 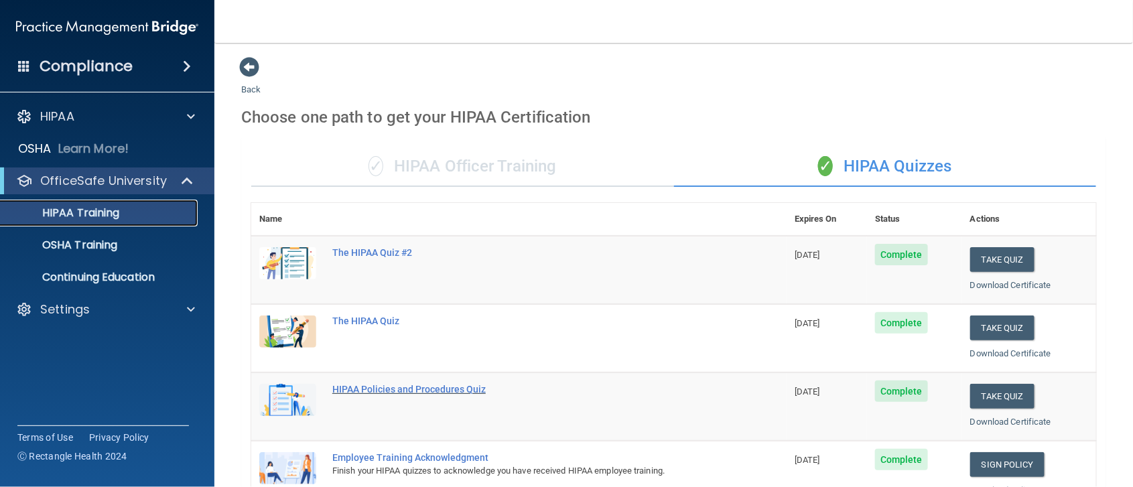 I want to click on a: OfficeSafe University, so click(x=105, y=181).